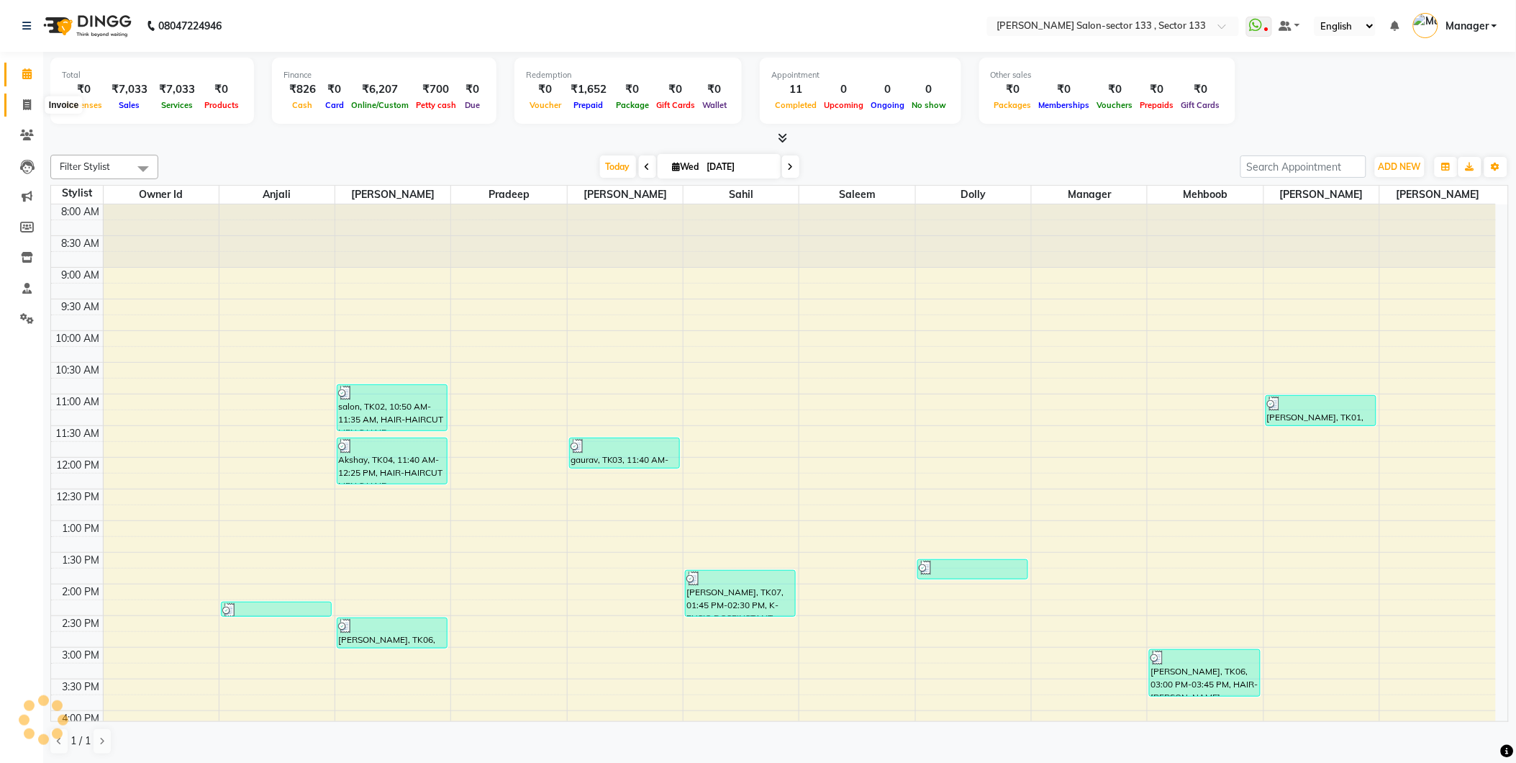 This screenshot has height=763, width=1516. What do you see at coordinates (78, 465) in the screenshot?
I see `div: 12:00 PM` at bounding box center [78, 465].